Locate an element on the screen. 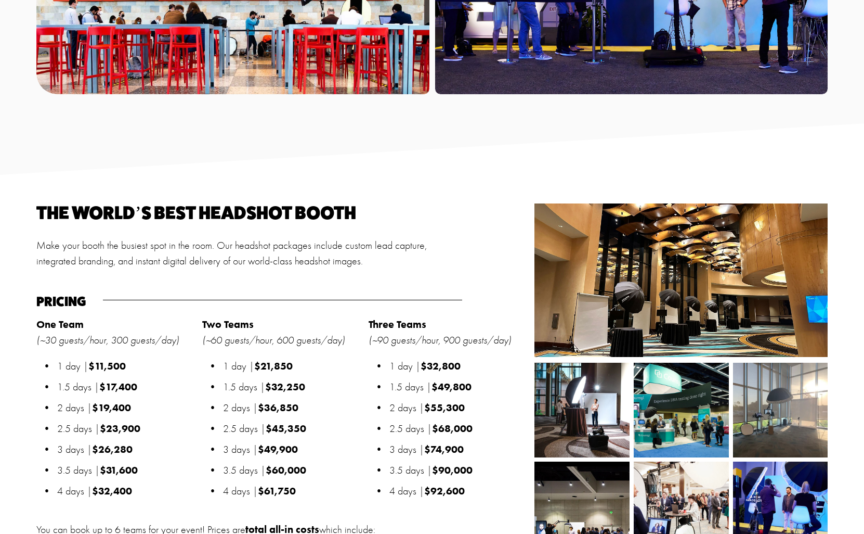 The width and height of the screenshot is (864, 534). strong: $17,400 is located at coordinates (118, 386).